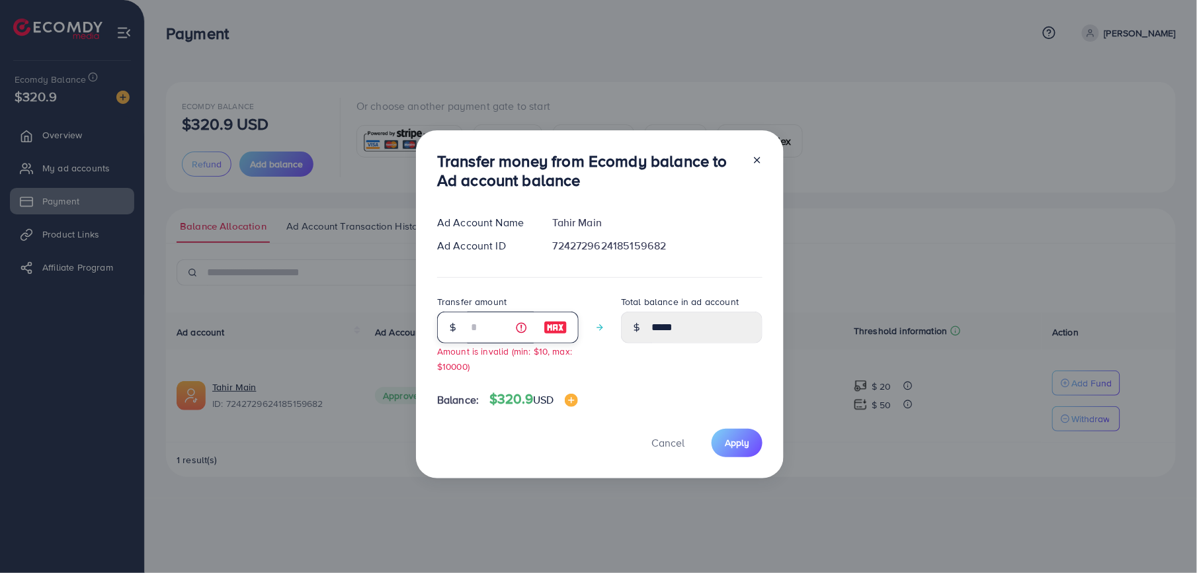 Image resolution: width=1197 pixels, height=573 pixels. What do you see at coordinates (668, 442) in the screenshot?
I see `button: Cancel` at bounding box center [668, 442].